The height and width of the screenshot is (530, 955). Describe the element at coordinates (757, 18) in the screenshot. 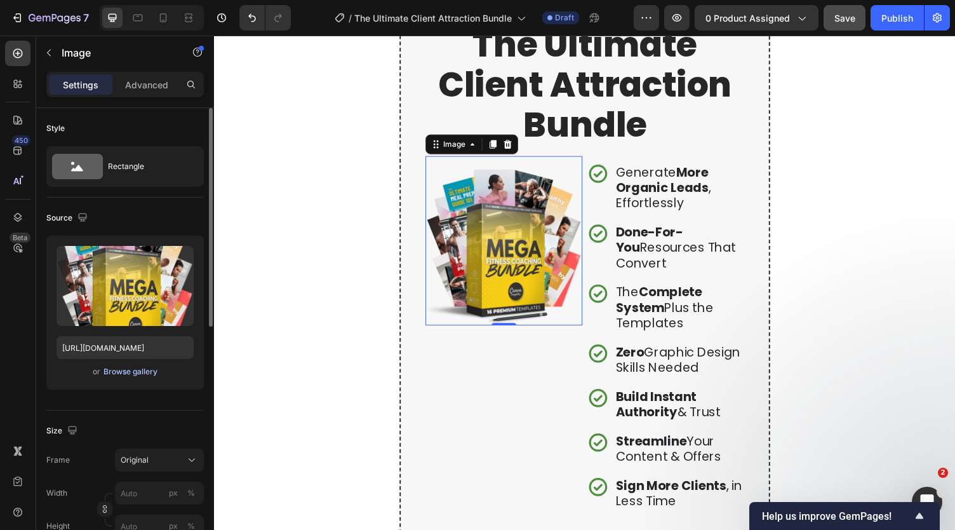

I see `button: 0 product assigned` at that location.